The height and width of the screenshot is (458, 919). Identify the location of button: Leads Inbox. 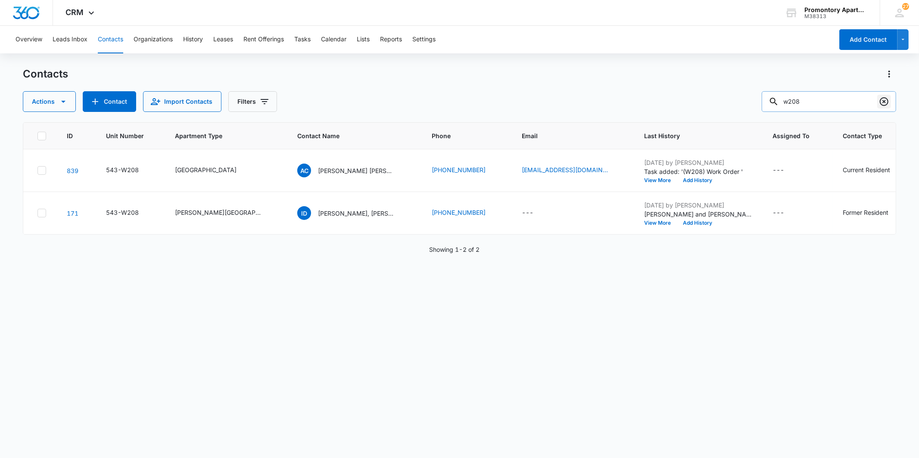
(70, 40).